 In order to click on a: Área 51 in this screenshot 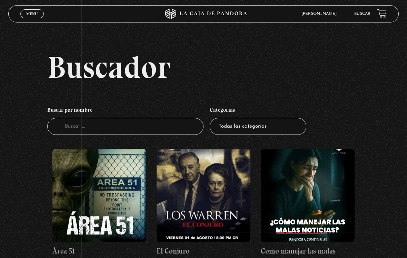, I will do `click(99, 202)`.